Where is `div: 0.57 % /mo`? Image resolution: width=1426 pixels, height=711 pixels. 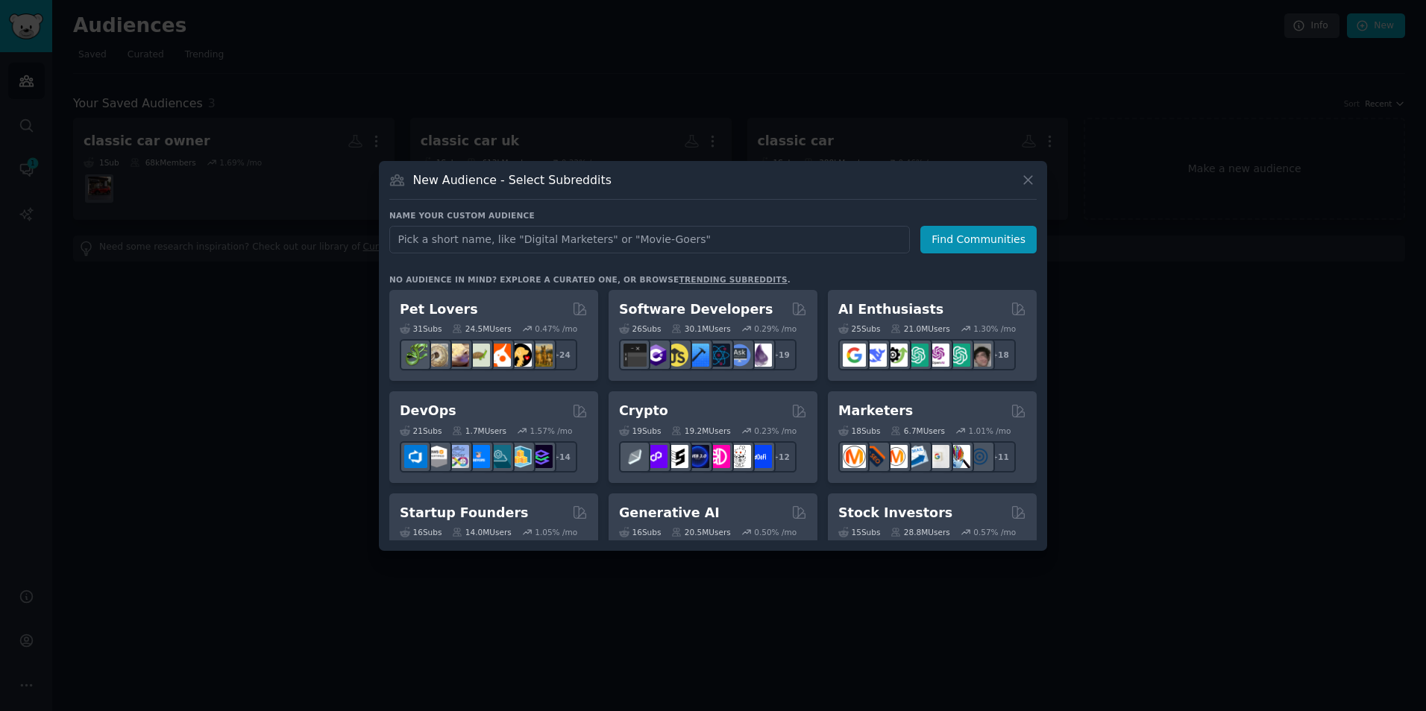
div: 0.57 % /mo is located at coordinates (994, 532).